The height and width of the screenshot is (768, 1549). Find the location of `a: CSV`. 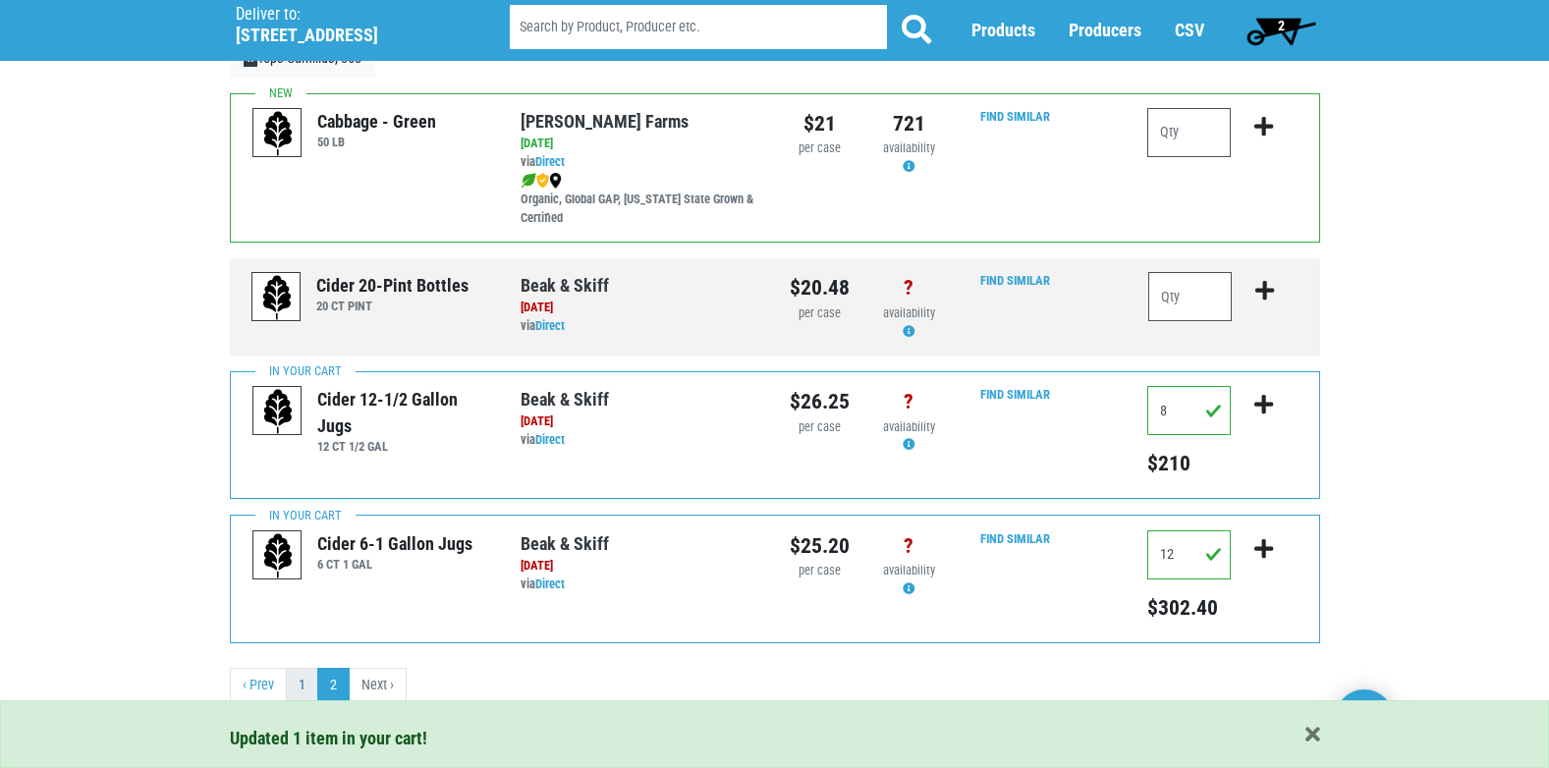

a: CSV is located at coordinates (1190, 30).